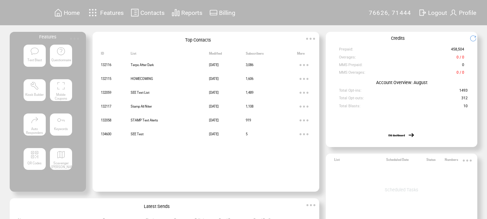  I want to click on span: Subscribers, so click(255, 55).